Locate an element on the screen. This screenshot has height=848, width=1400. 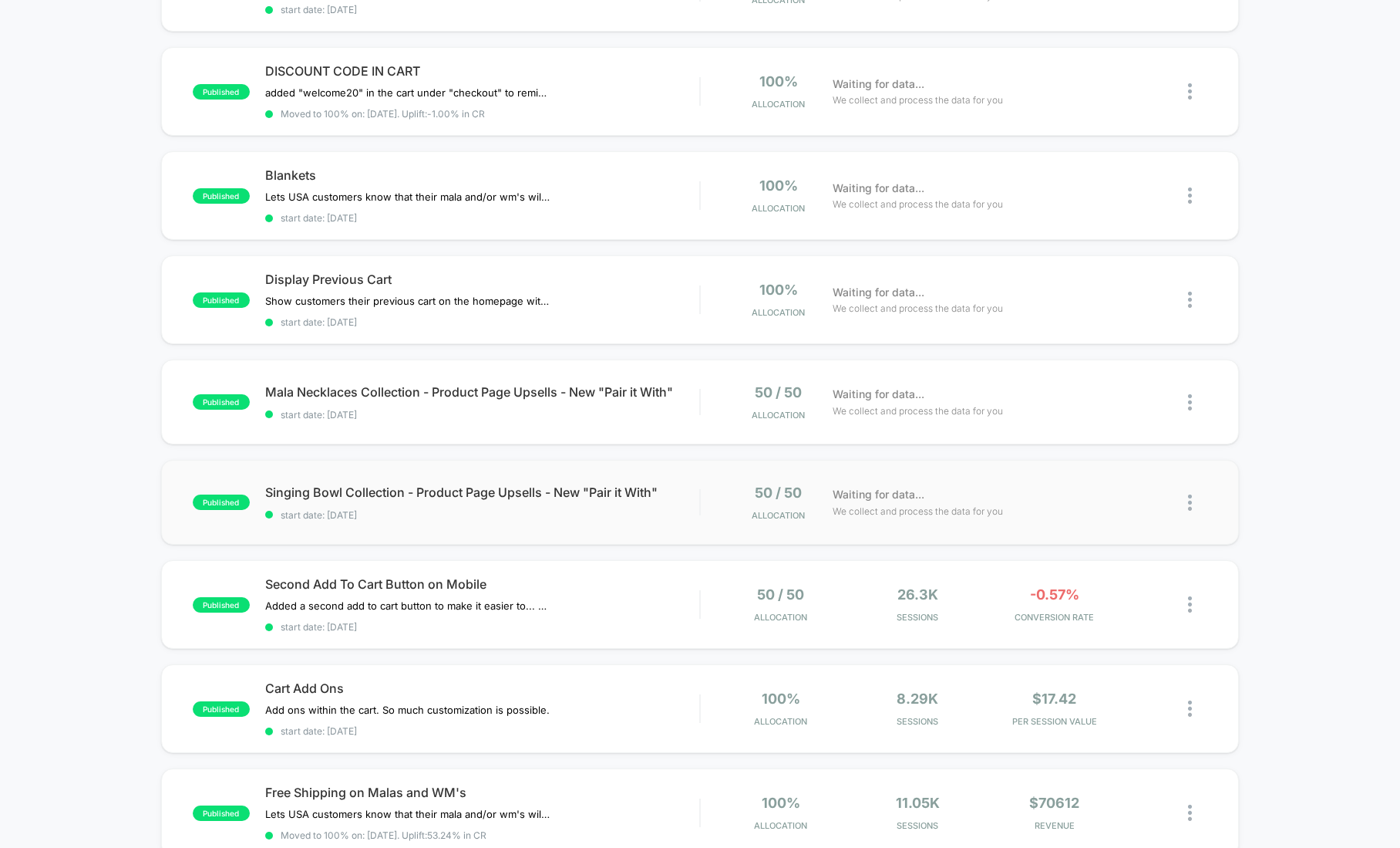
span: Added a second add to cart button to make it easier to... add to cart... after scrolling the desc... is located at coordinates (408, 606).